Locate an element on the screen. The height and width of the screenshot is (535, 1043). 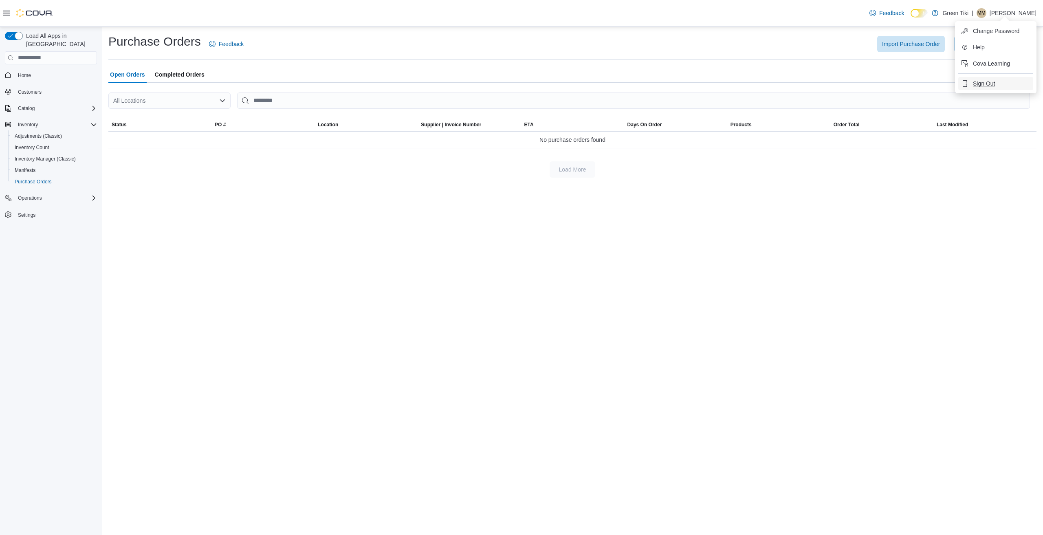
button: Supplier | Invoice Number is located at coordinates (469, 125).